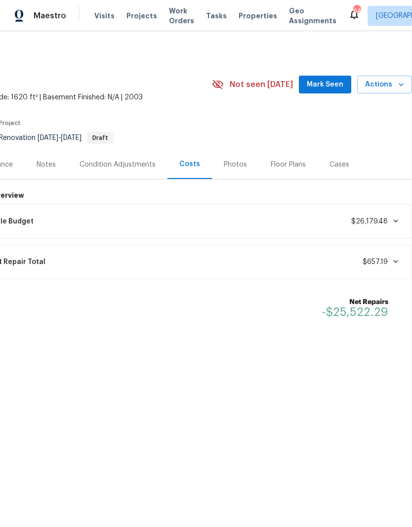 This screenshot has width=412, height=527. What do you see at coordinates (375, 262) in the screenshot?
I see `span: $657.19` at bounding box center [375, 262].